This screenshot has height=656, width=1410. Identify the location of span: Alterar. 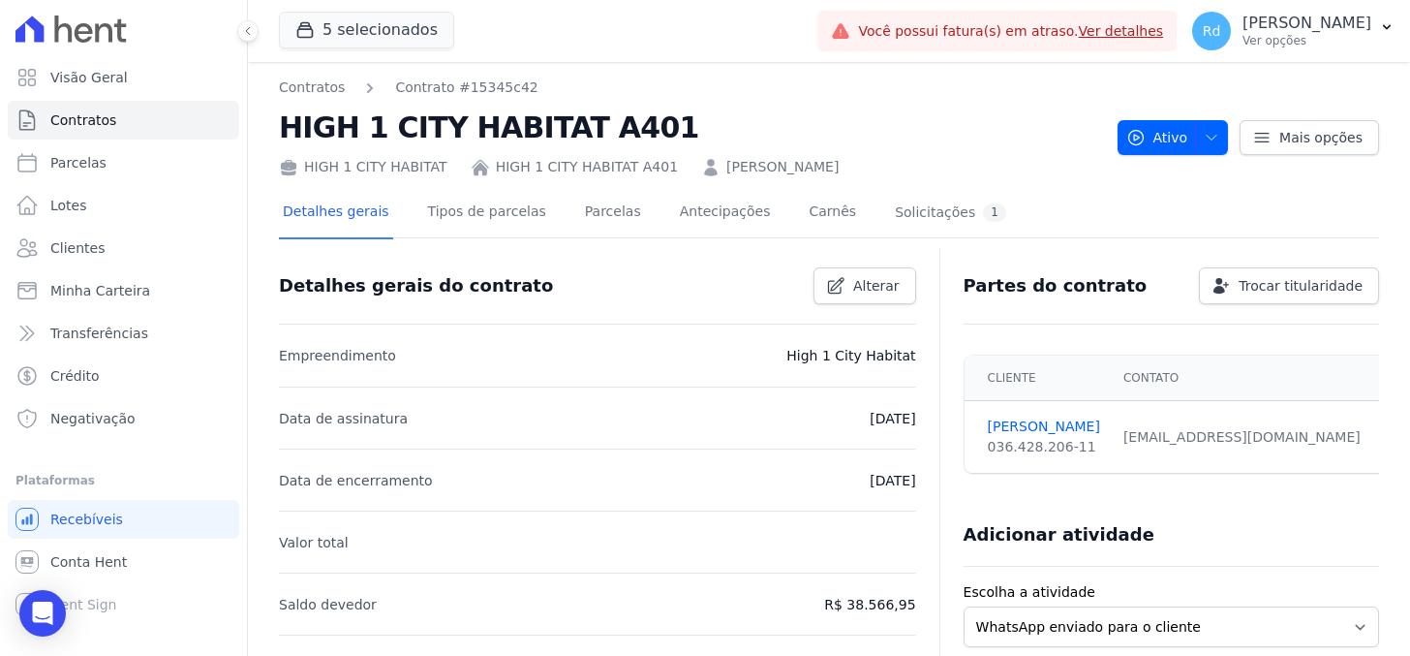
(876, 286).